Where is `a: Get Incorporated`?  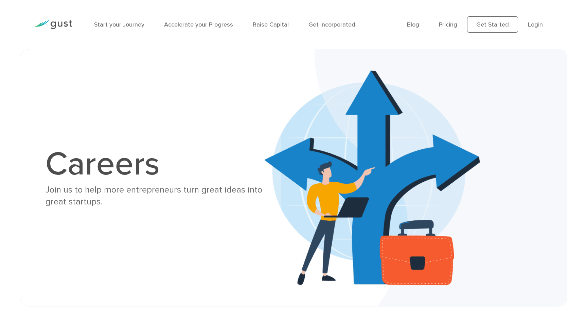
a: Get Incorporated is located at coordinates (332, 24).